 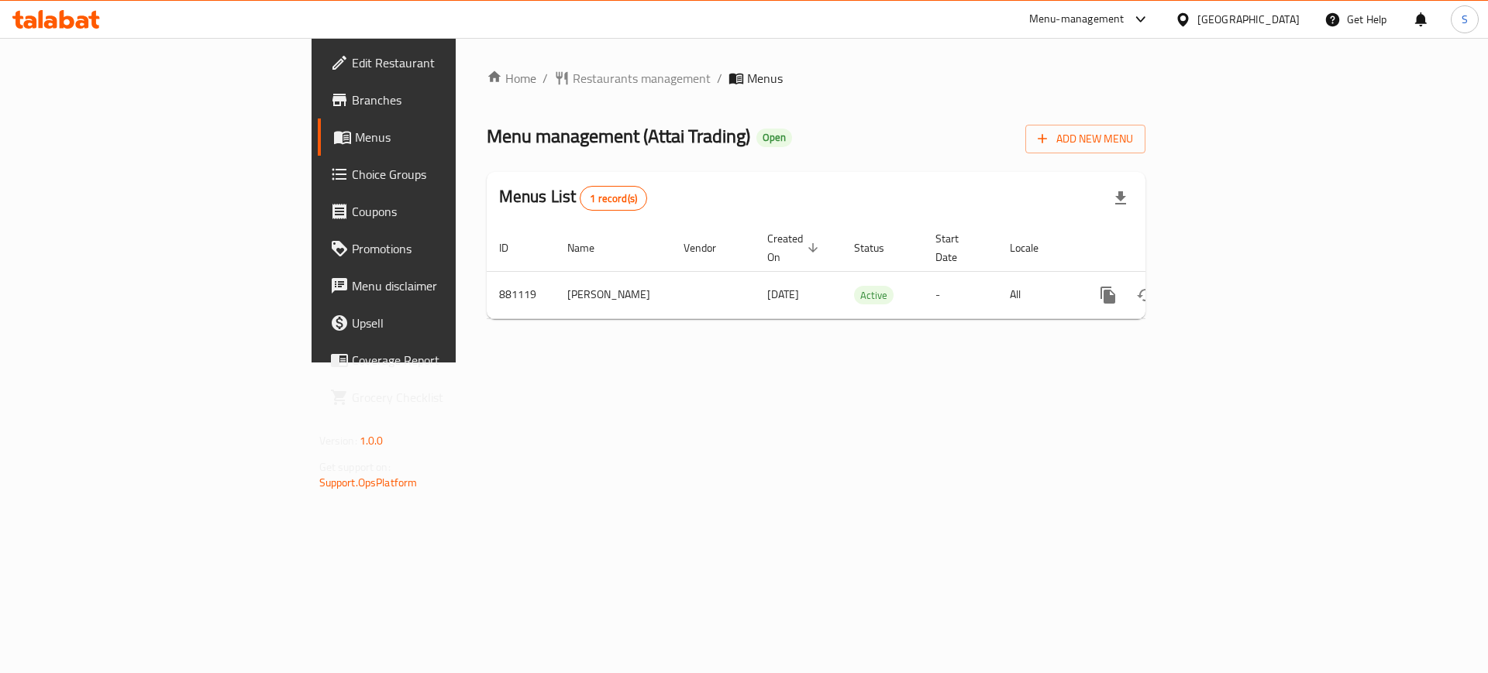 I want to click on span: Start Date, so click(x=957, y=248).